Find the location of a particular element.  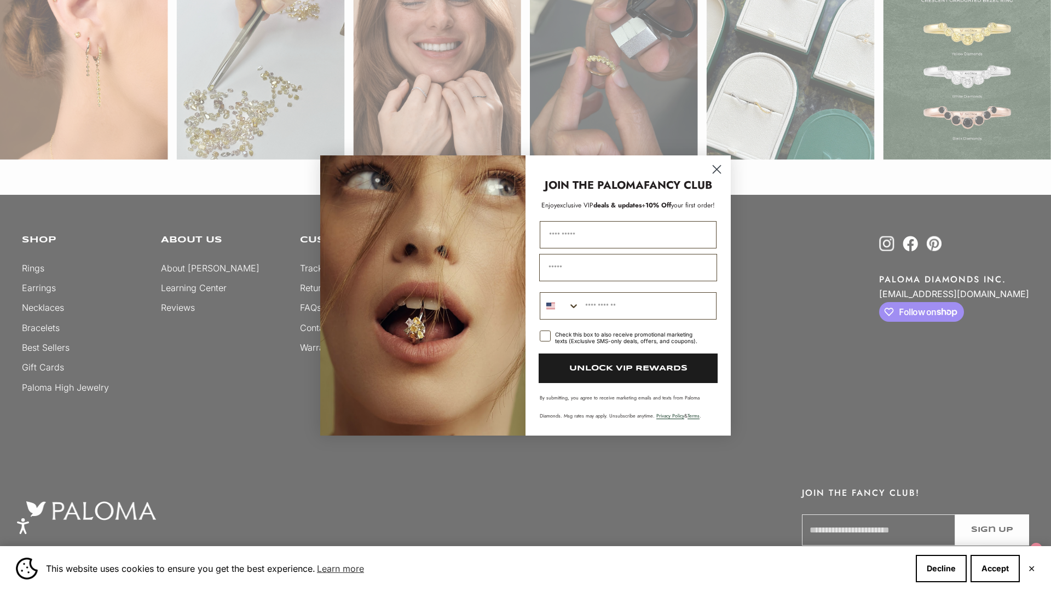

button: Search Countries is located at coordinates (560, 306).